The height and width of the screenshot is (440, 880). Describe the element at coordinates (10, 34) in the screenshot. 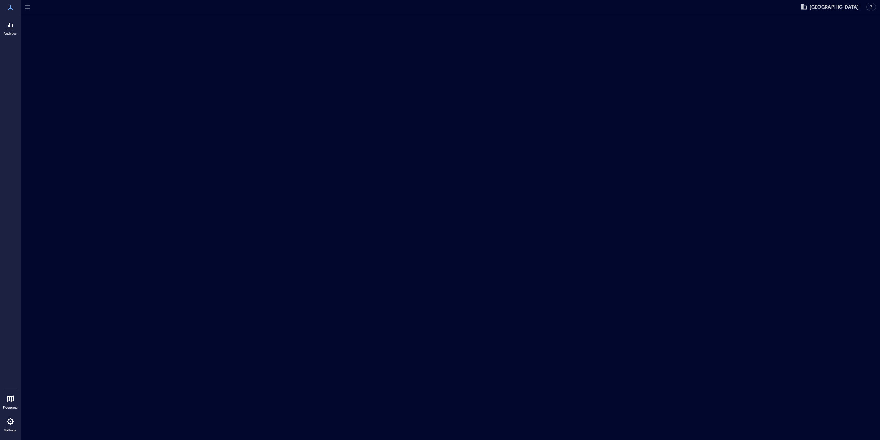

I see `p: Analytics` at that location.